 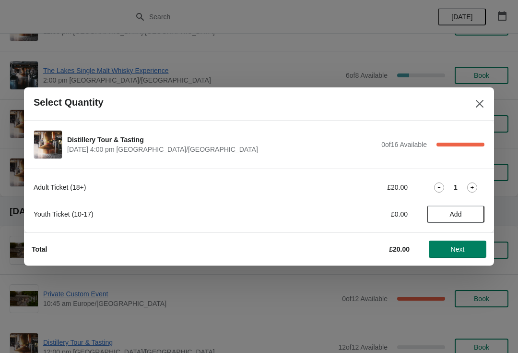 I want to click on strong: 1, so click(x=456, y=187).